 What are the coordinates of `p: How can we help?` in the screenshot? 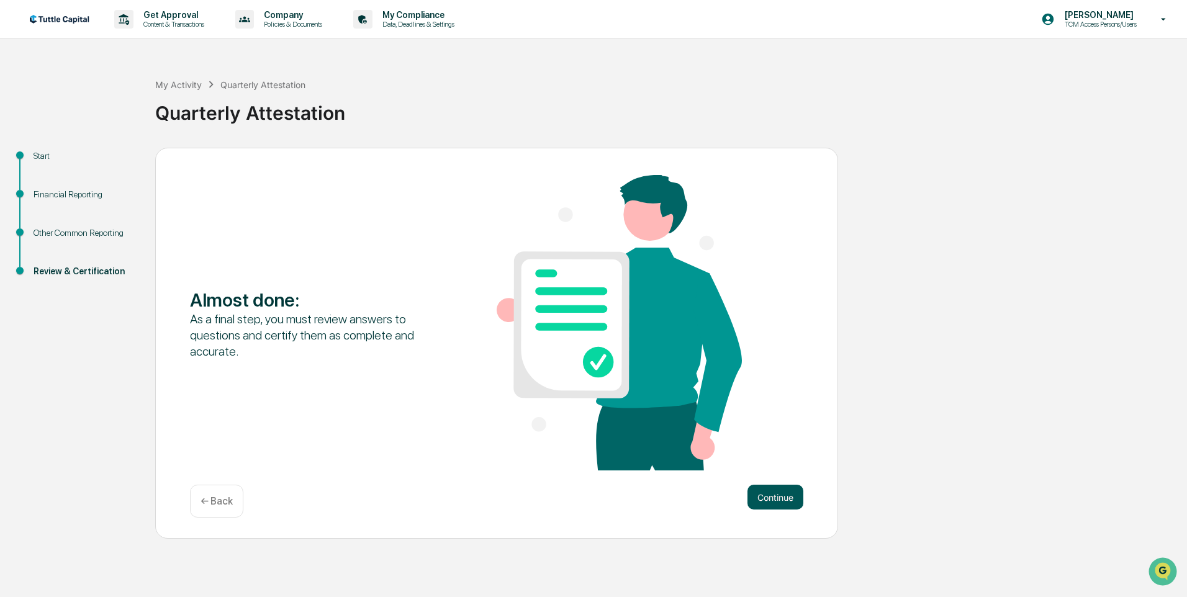 It's located at (119, 36).